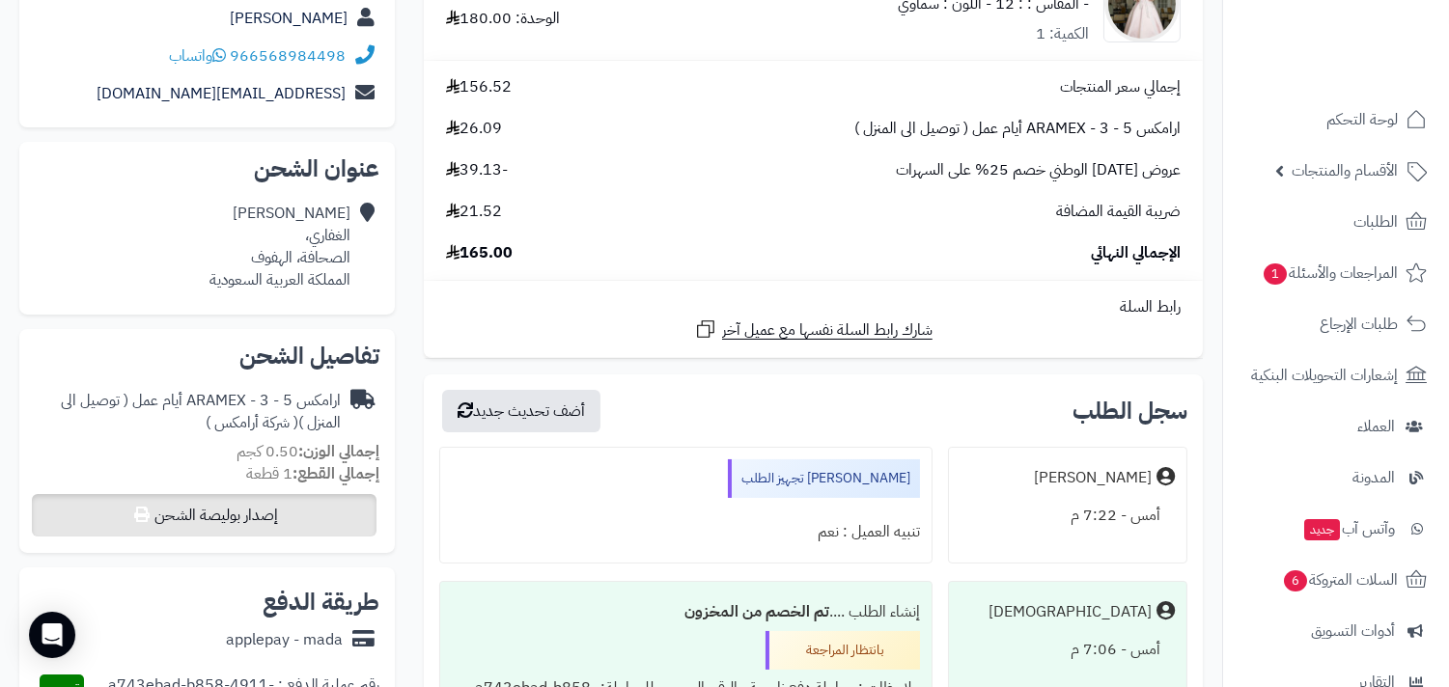  Describe the element at coordinates (1362, 120) in the screenshot. I see `span: لوحة التحكم` at that location.